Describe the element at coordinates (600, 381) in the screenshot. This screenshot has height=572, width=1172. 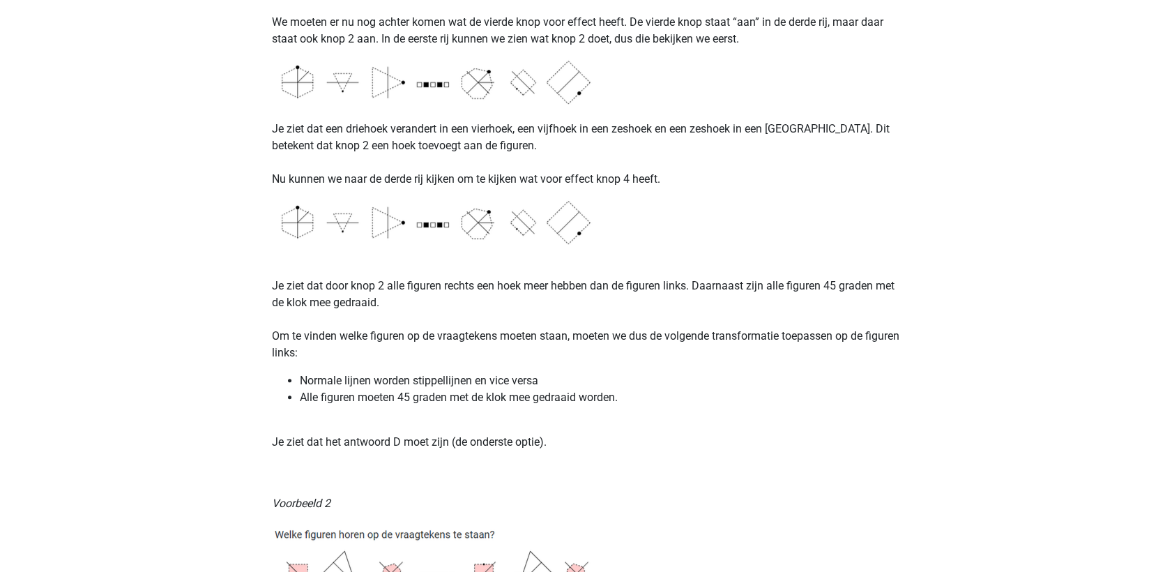
I see `li: Normale lijnen worden stippellijnen en vice versa` at that location.